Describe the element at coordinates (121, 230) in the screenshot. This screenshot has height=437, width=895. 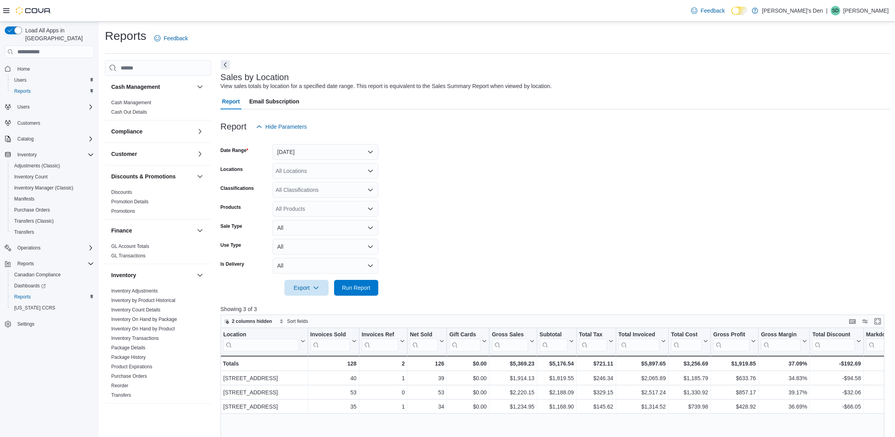
I see `h3: Finance` at that location.